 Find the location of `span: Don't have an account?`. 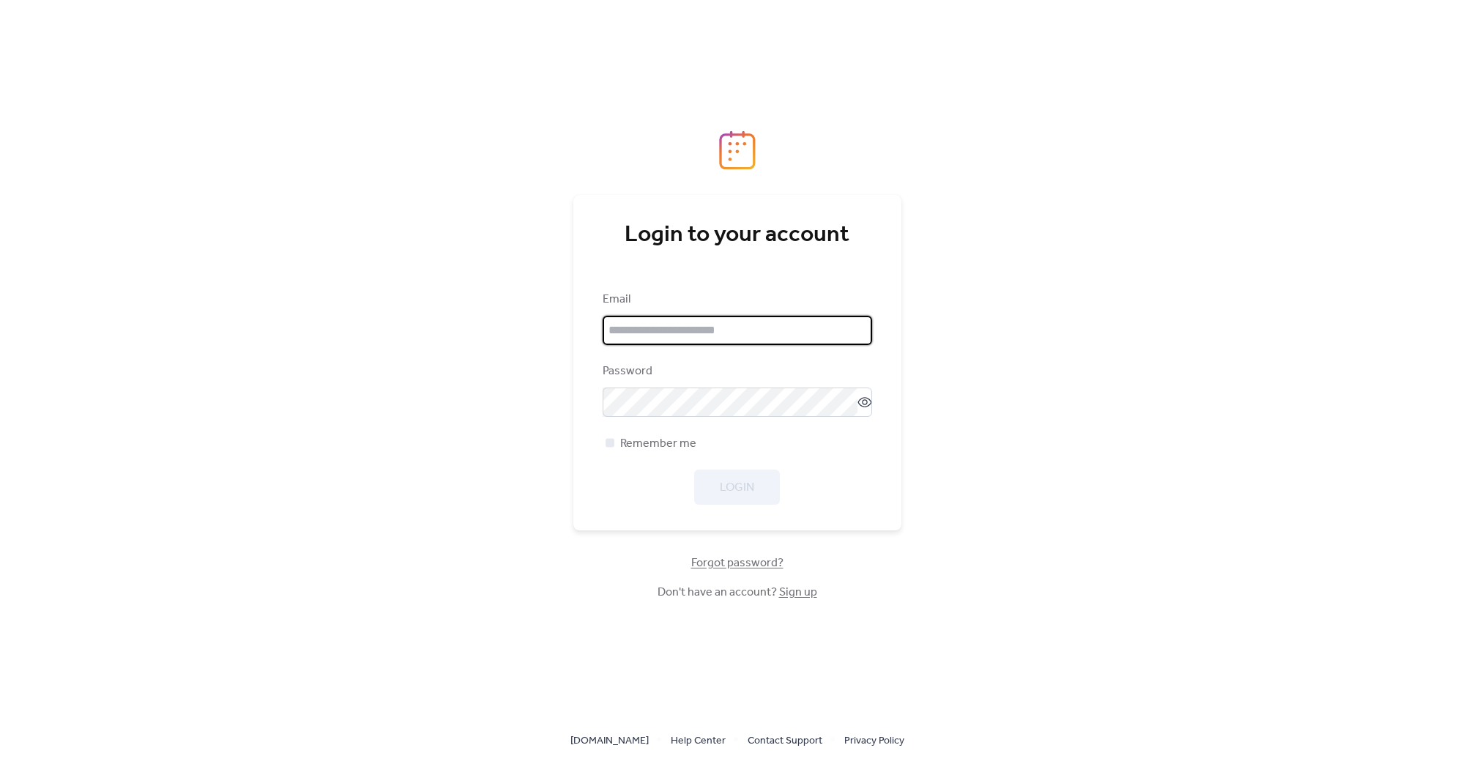

span: Don't have an account? is located at coordinates (738, 592).